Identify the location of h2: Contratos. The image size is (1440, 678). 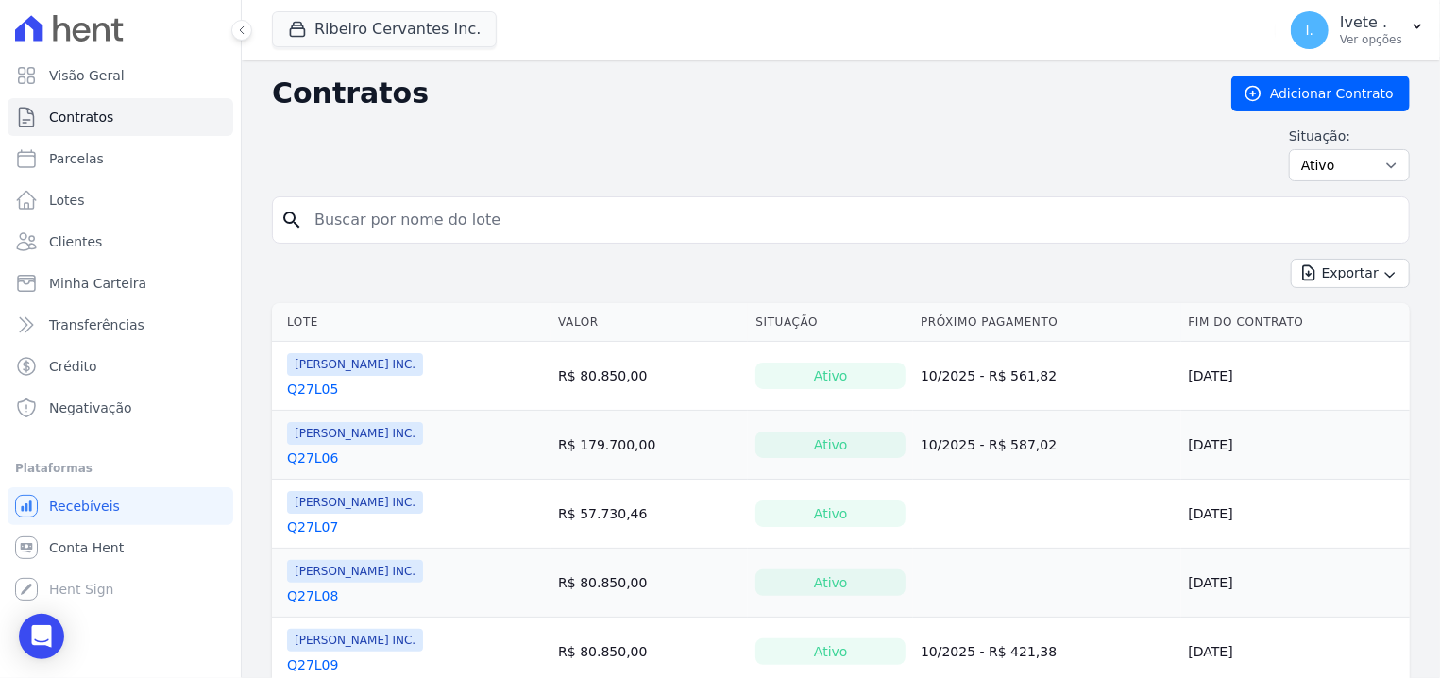
(736, 93).